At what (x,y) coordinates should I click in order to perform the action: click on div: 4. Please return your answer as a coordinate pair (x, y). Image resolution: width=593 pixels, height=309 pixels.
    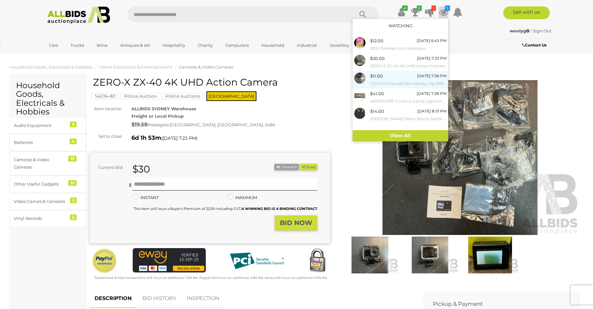
    Looking at the image, I should click on (73, 141).